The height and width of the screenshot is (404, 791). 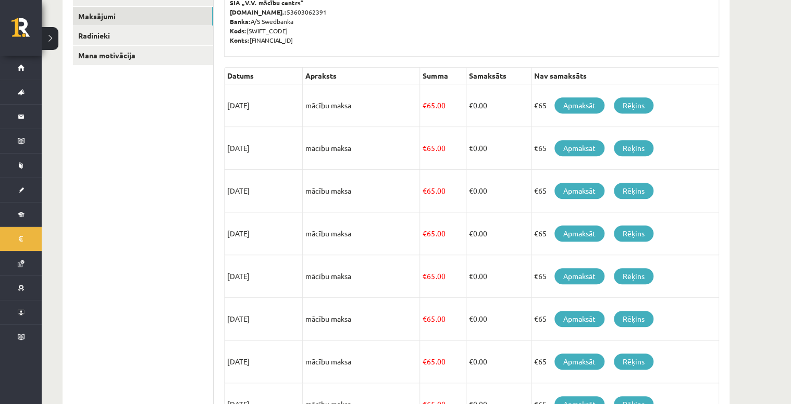 What do you see at coordinates (240, 40) in the screenshot?
I see `b: Konts:` at bounding box center [240, 40].